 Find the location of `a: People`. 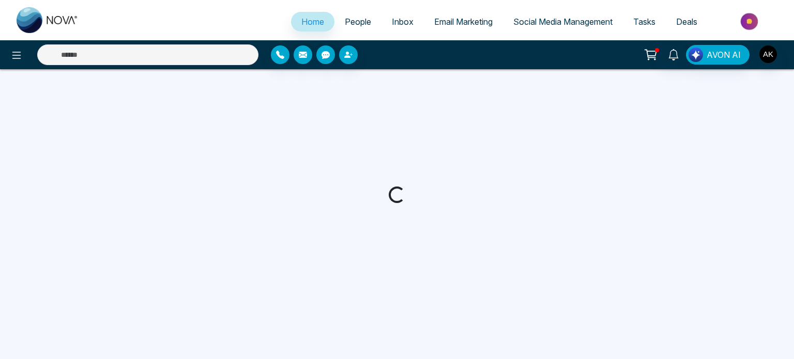

a: People is located at coordinates (358, 22).